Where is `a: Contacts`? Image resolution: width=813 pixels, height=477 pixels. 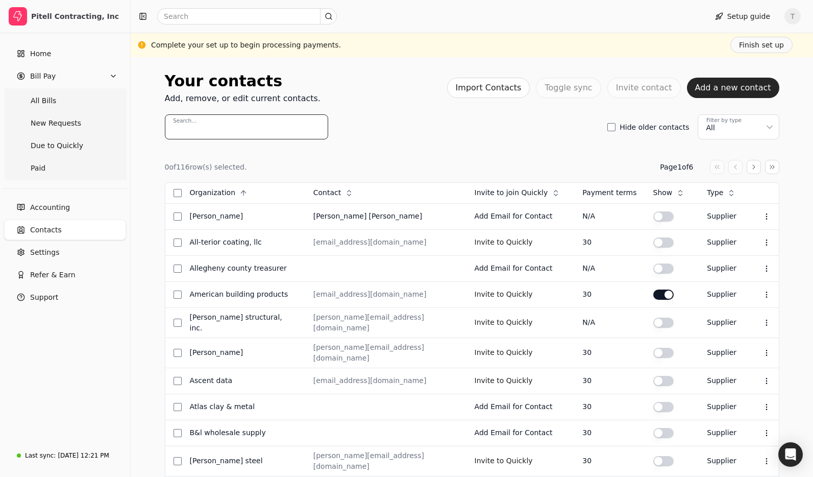 a: Contacts is located at coordinates (65, 230).